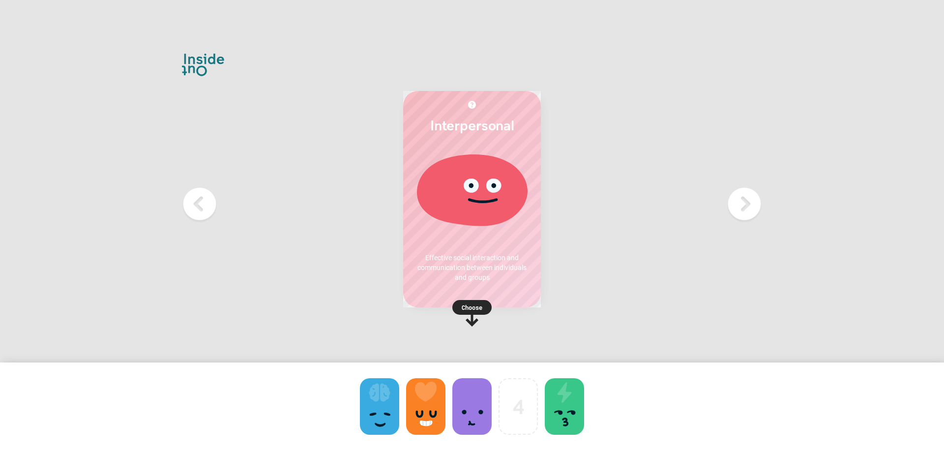 The width and height of the screenshot is (944, 452). I want to click on h2: Interpersonal, so click(472, 125).